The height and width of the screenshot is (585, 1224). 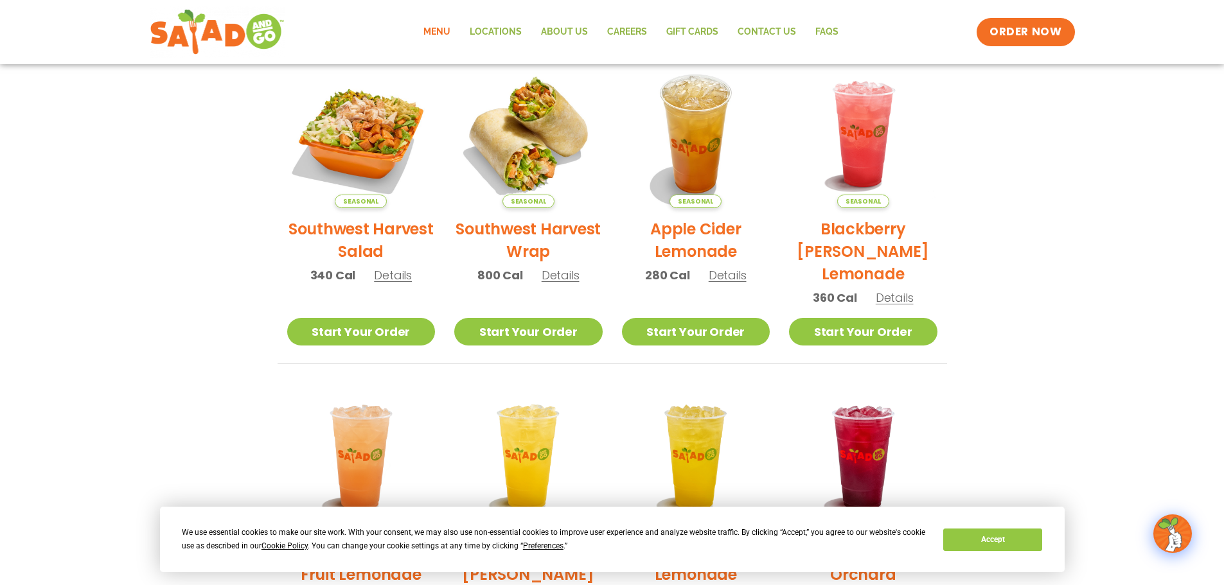 What do you see at coordinates (1025, 32) in the screenshot?
I see `a: ORDER NOW` at bounding box center [1025, 32].